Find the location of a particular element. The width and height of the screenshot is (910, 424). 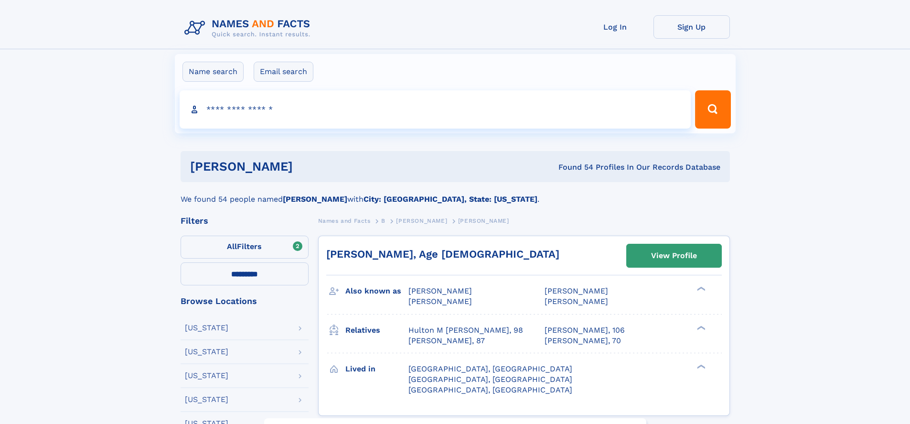

span: All is located at coordinates (232, 246).